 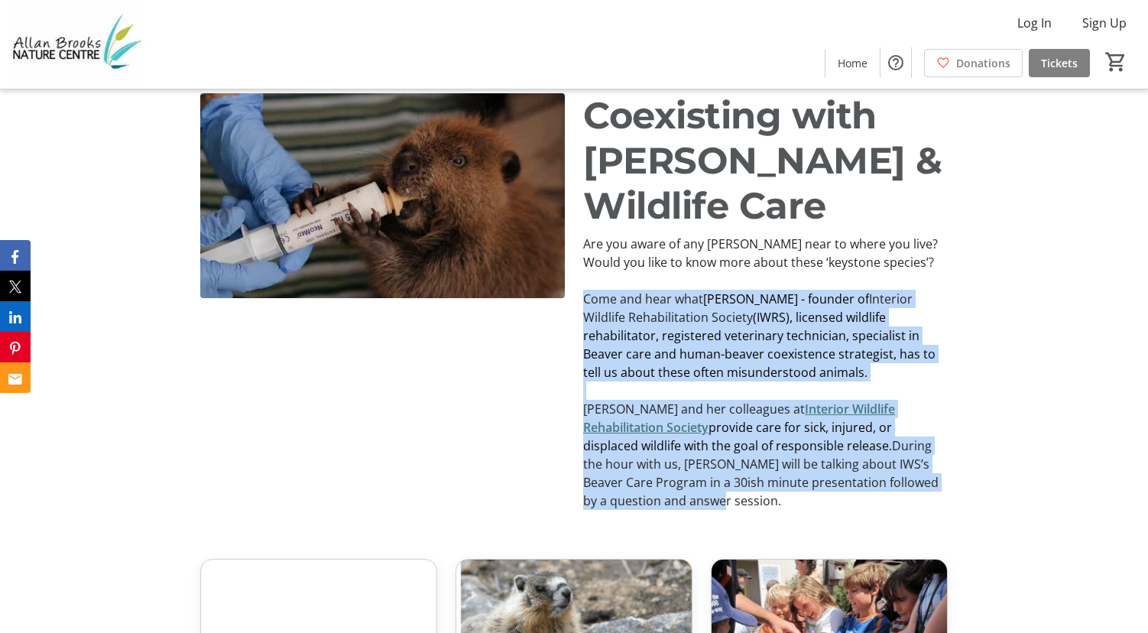 I want to click on a: Tickets, so click(x=1059, y=63).